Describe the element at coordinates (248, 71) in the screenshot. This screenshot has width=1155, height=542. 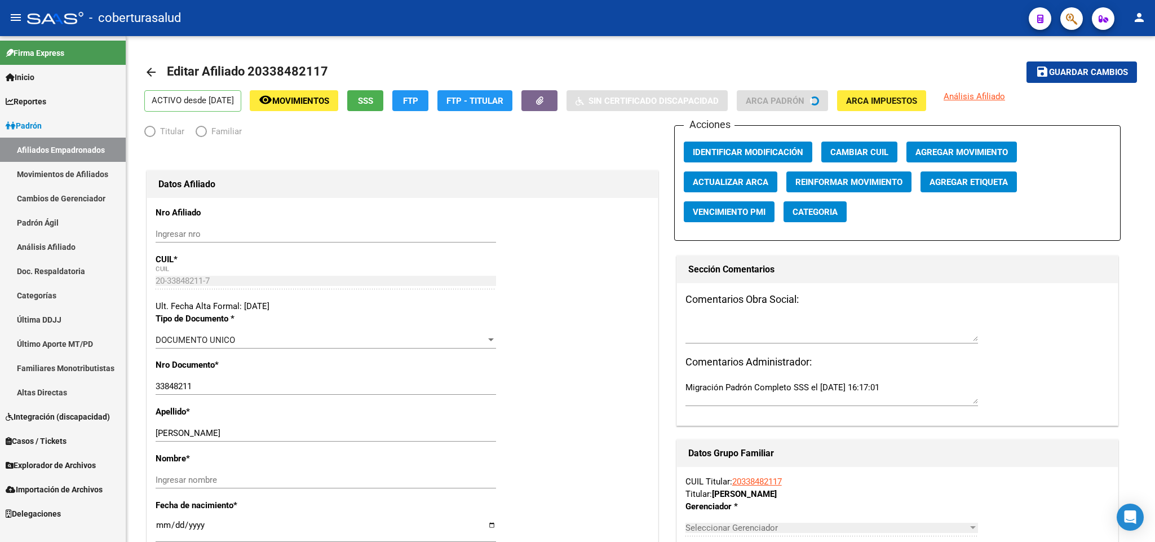
I see `span: Editar Afiliado 20338482117` at that location.